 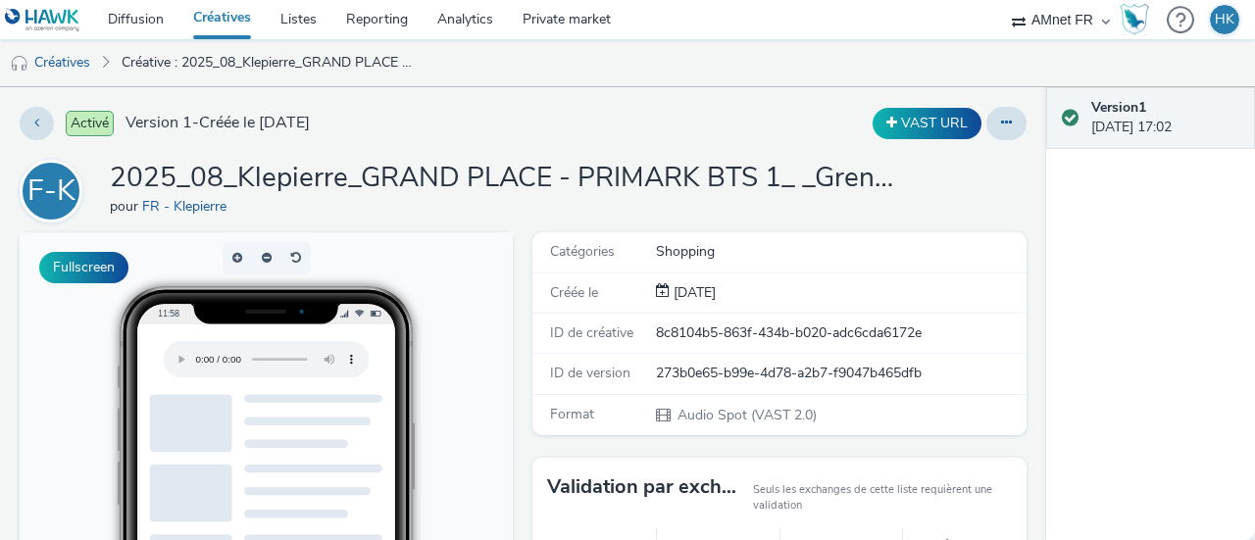 I want to click on small: Seuls les exchanges de cette liste requièrent une validation, so click(x=883, y=498).